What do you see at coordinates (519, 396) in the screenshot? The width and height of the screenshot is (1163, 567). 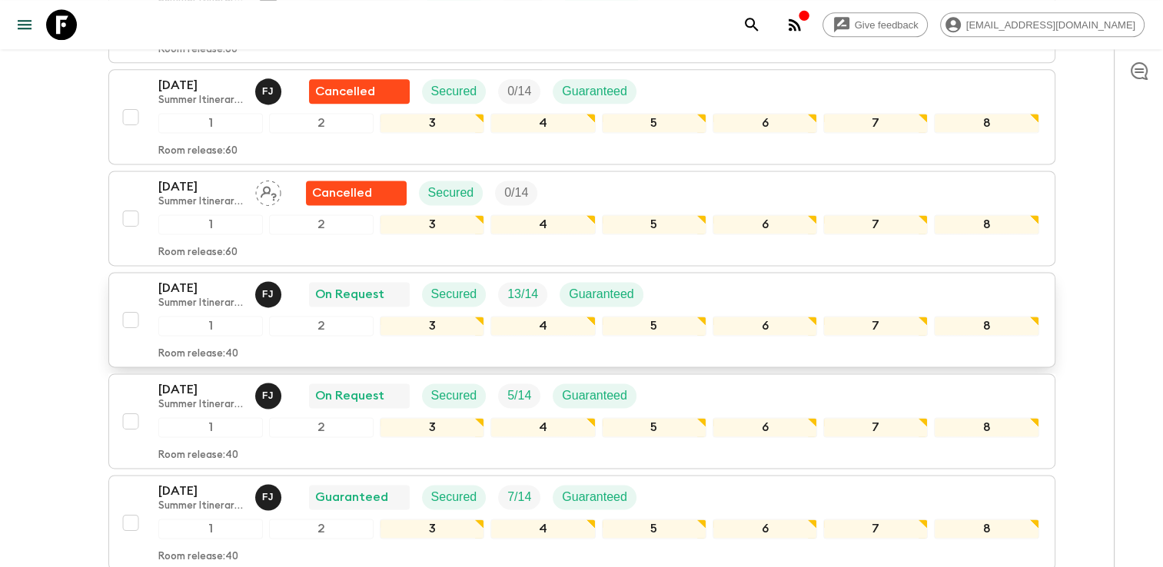 I see `p: 5 / 14` at bounding box center [519, 396].